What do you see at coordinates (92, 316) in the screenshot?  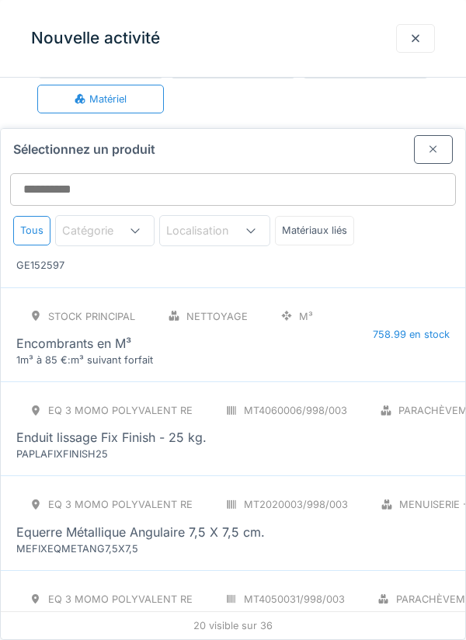 I see `div: stock principal` at bounding box center [92, 316].